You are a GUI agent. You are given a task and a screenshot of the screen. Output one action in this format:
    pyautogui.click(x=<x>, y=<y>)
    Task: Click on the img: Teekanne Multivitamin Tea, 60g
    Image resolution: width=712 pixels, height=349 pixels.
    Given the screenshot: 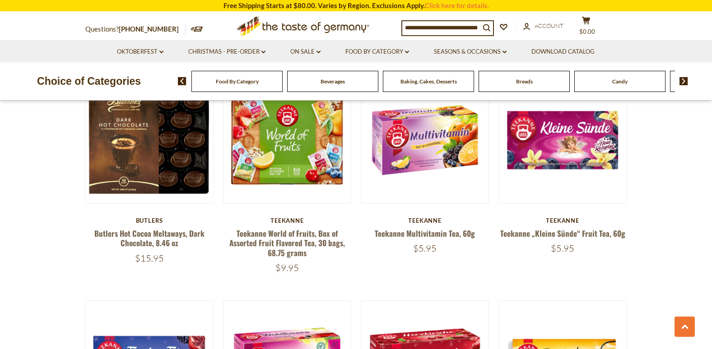 What is the action you would take?
    pyautogui.click(x=425, y=139)
    